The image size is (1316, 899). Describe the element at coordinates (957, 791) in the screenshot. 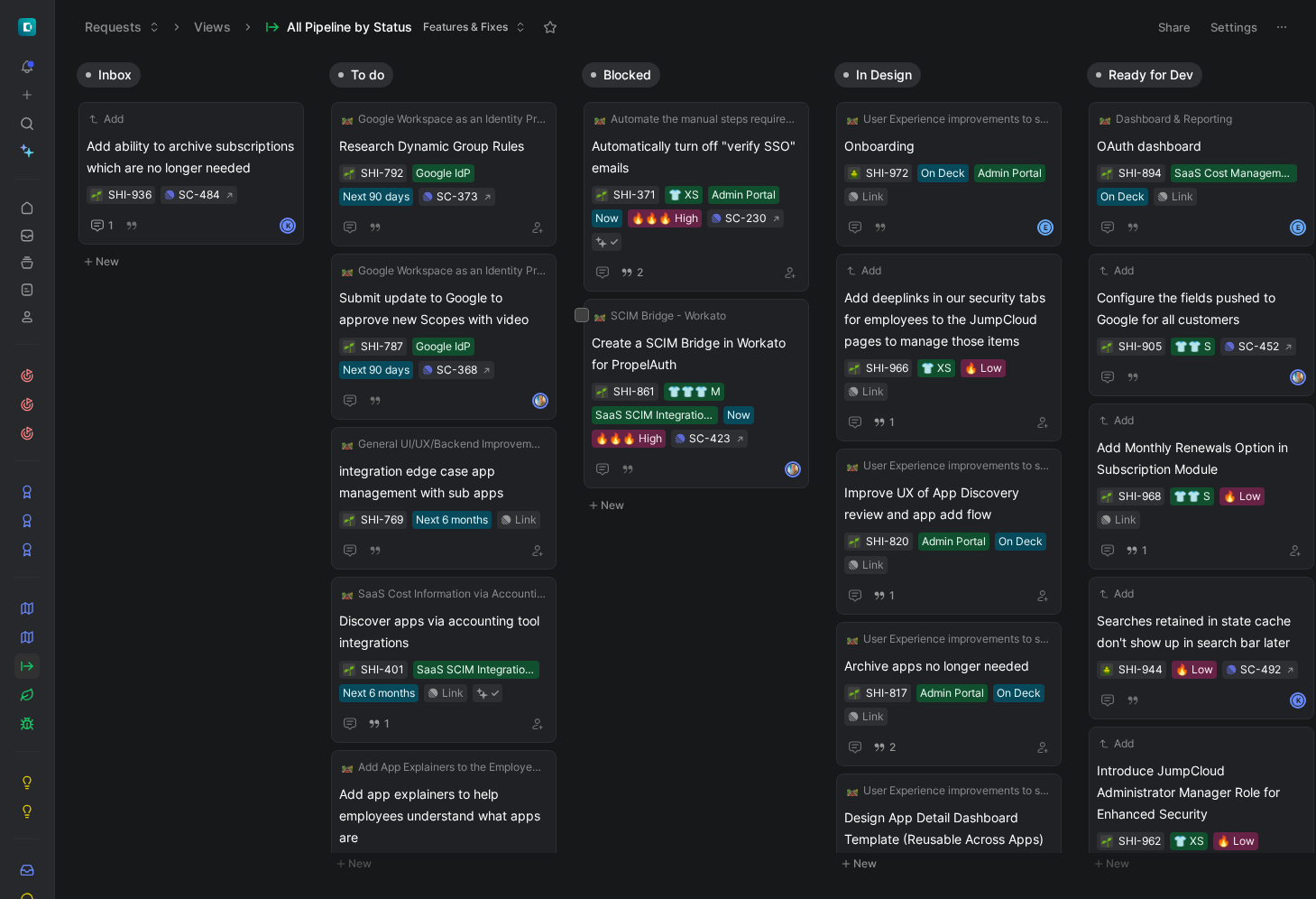

I see `span: User Experience improvements to support Google workspace as an IdP` at that location.